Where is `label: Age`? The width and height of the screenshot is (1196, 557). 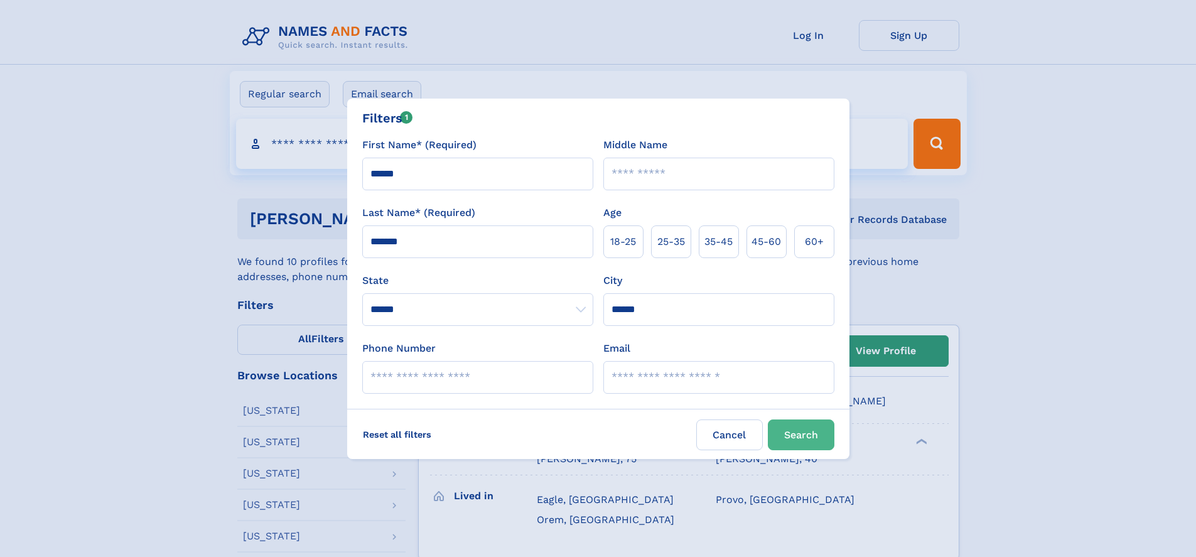
label: Age is located at coordinates (612, 213).